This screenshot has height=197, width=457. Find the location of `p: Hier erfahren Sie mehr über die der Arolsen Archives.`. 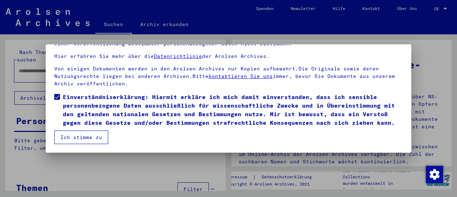

p: Hier erfahren Sie mehr über die der Arolsen Archives. is located at coordinates (229, 56).